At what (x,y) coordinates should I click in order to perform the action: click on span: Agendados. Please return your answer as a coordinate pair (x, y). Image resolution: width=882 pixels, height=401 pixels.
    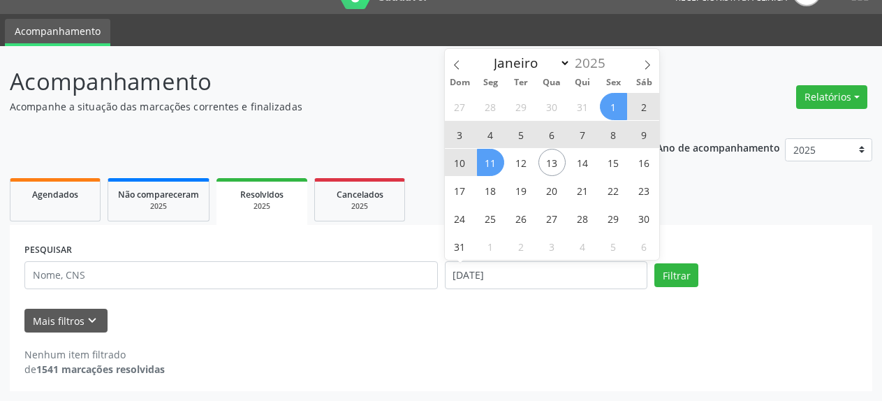
    Looking at the image, I should click on (55, 194).